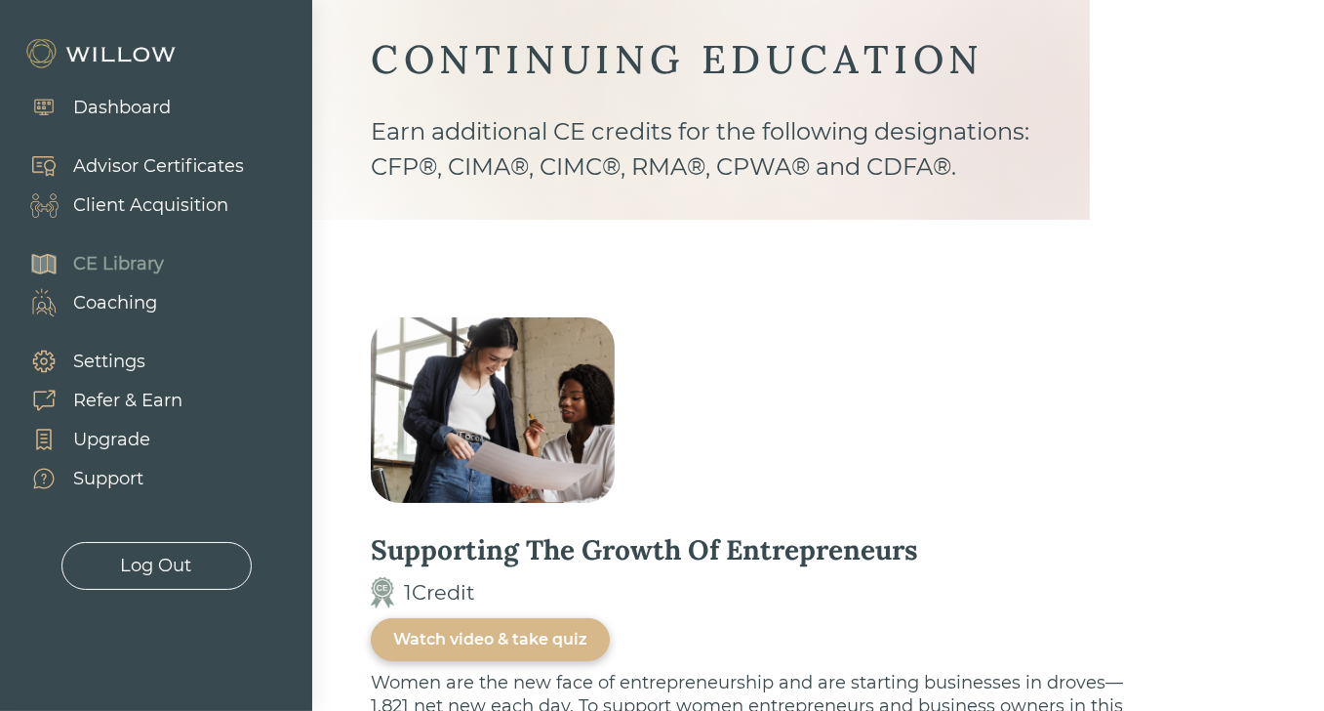 This screenshot has height=711, width=1324. I want to click on div: Support, so click(108, 478).